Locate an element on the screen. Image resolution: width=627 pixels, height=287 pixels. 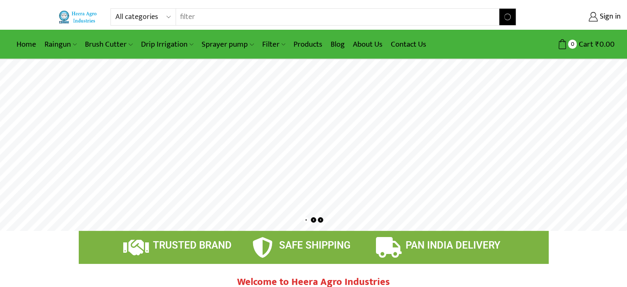
a: About Us is located at coordinates (368, 44).